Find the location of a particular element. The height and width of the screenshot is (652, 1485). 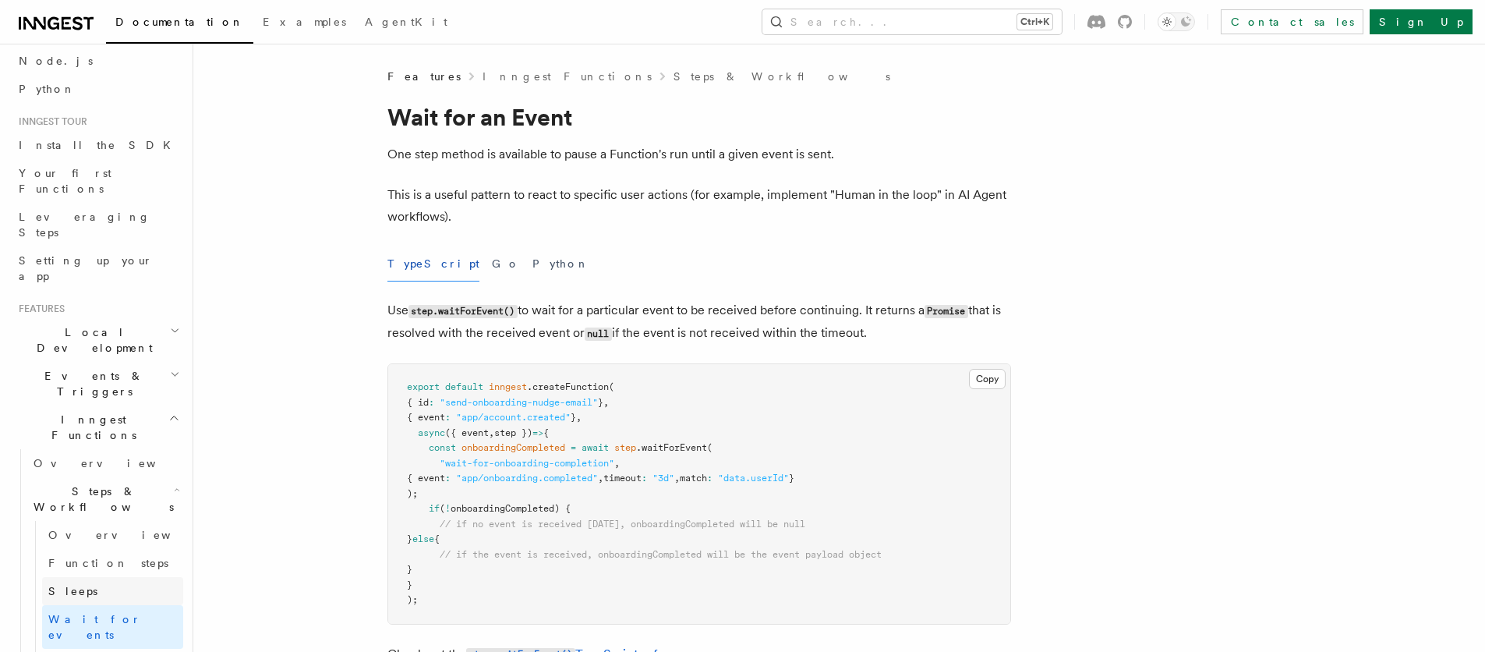

button: Python is located at coordinates (560, 263).